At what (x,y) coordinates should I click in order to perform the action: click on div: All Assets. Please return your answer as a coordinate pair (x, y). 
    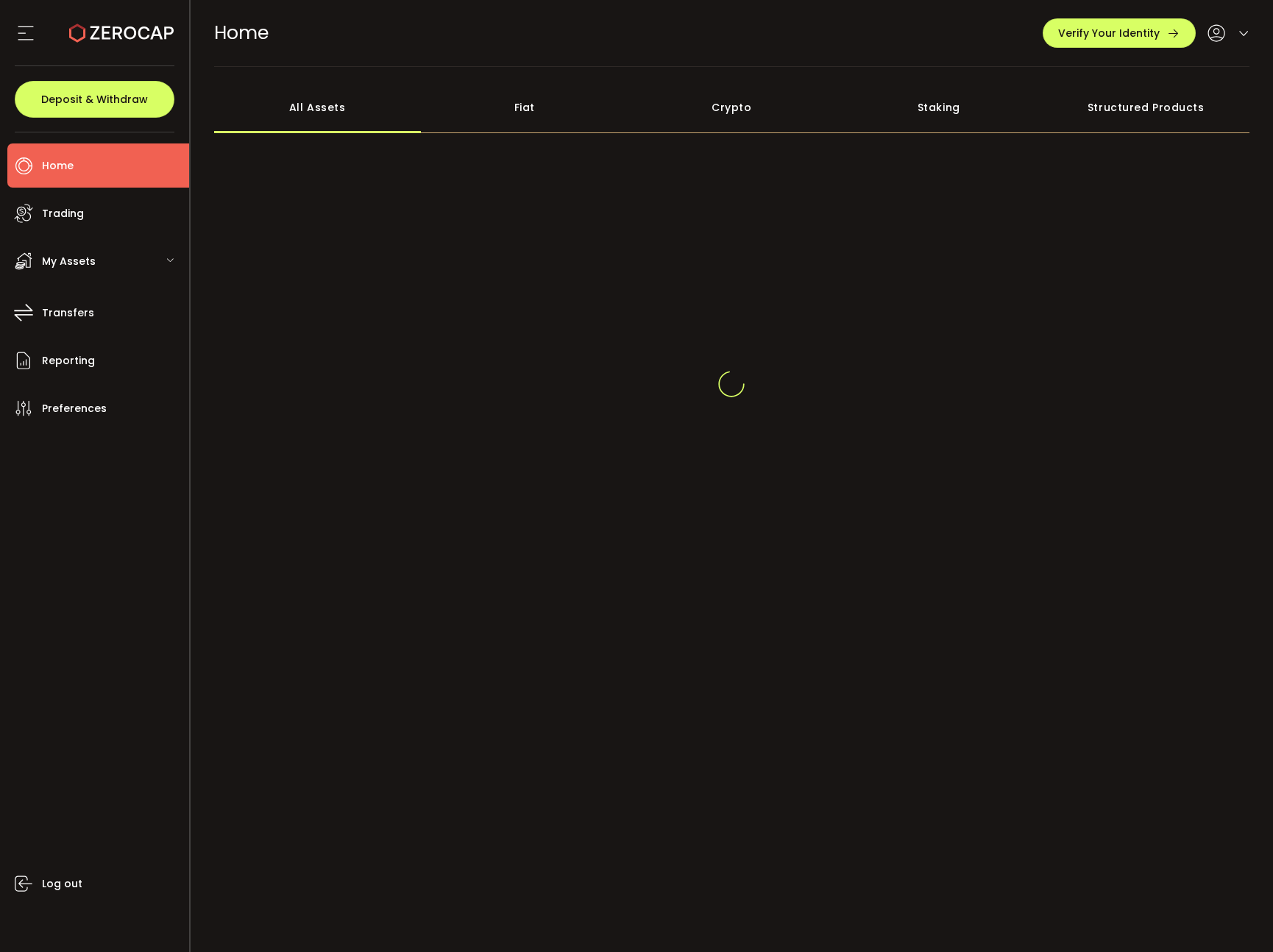
    Looking at the image, I should click on (318, 107).